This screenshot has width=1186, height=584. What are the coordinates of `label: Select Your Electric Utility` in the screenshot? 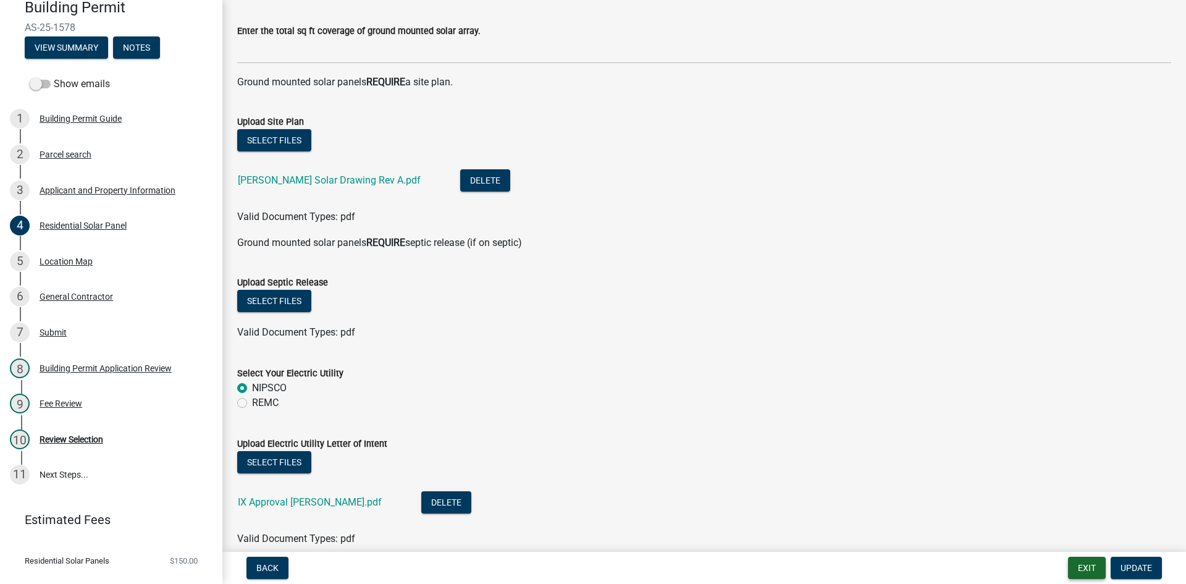 It's located at (290, 374).